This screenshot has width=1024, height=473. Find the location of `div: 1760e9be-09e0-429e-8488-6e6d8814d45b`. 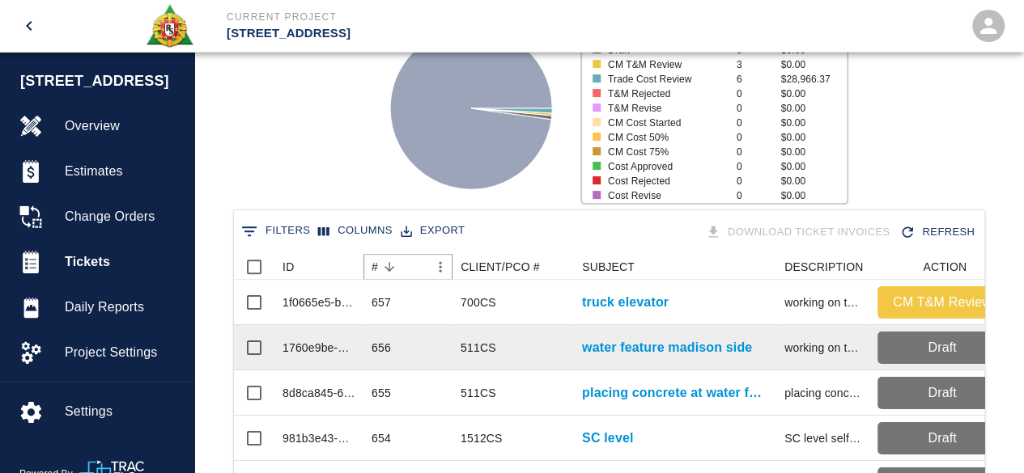

div: 1760e9be-09e0-429e-8488-6e6d8814d45b is located at coordinates (319, 348).